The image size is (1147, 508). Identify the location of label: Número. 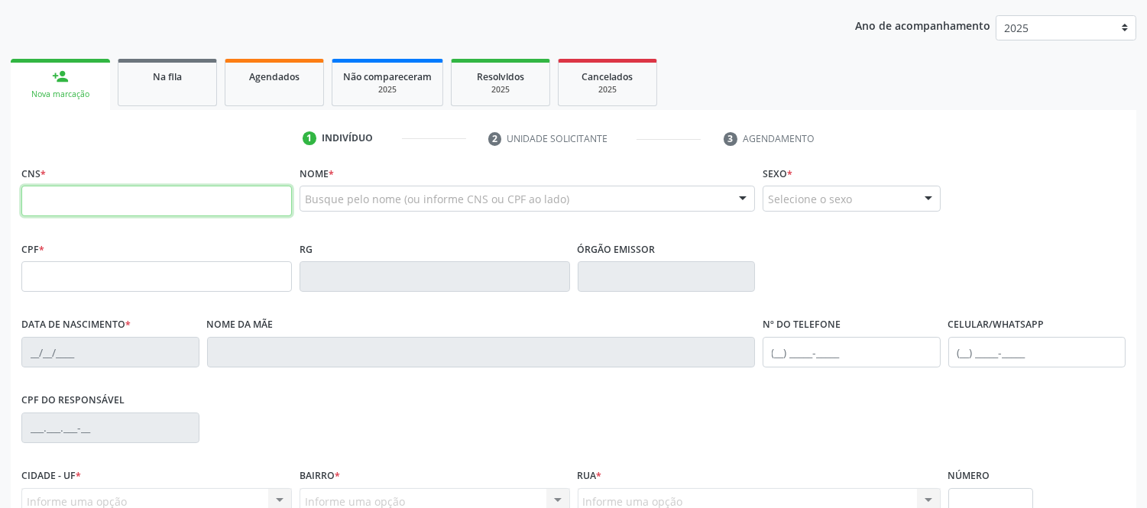
(969, 476).